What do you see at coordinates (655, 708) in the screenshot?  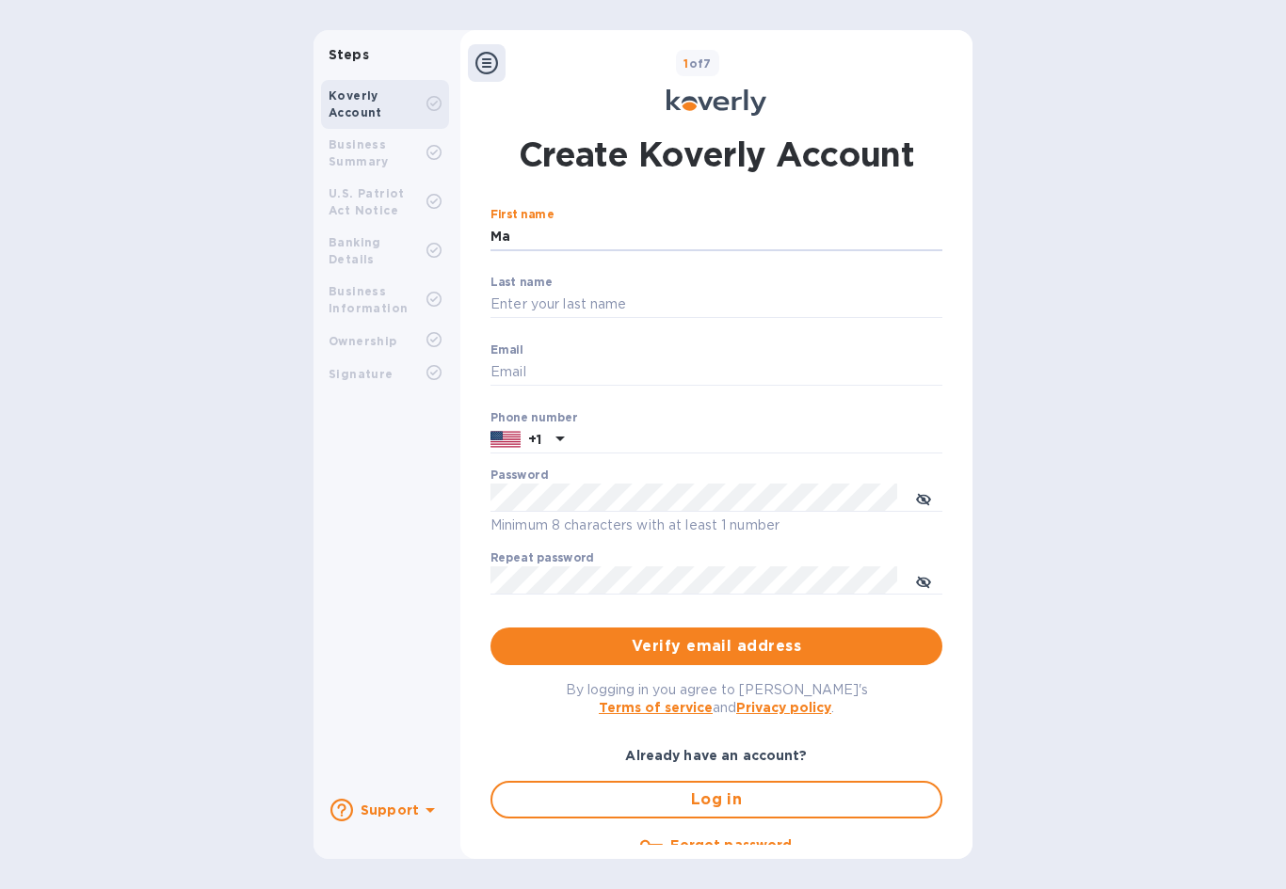 I see `a: Terms of service` at bounding box center [655, 708].